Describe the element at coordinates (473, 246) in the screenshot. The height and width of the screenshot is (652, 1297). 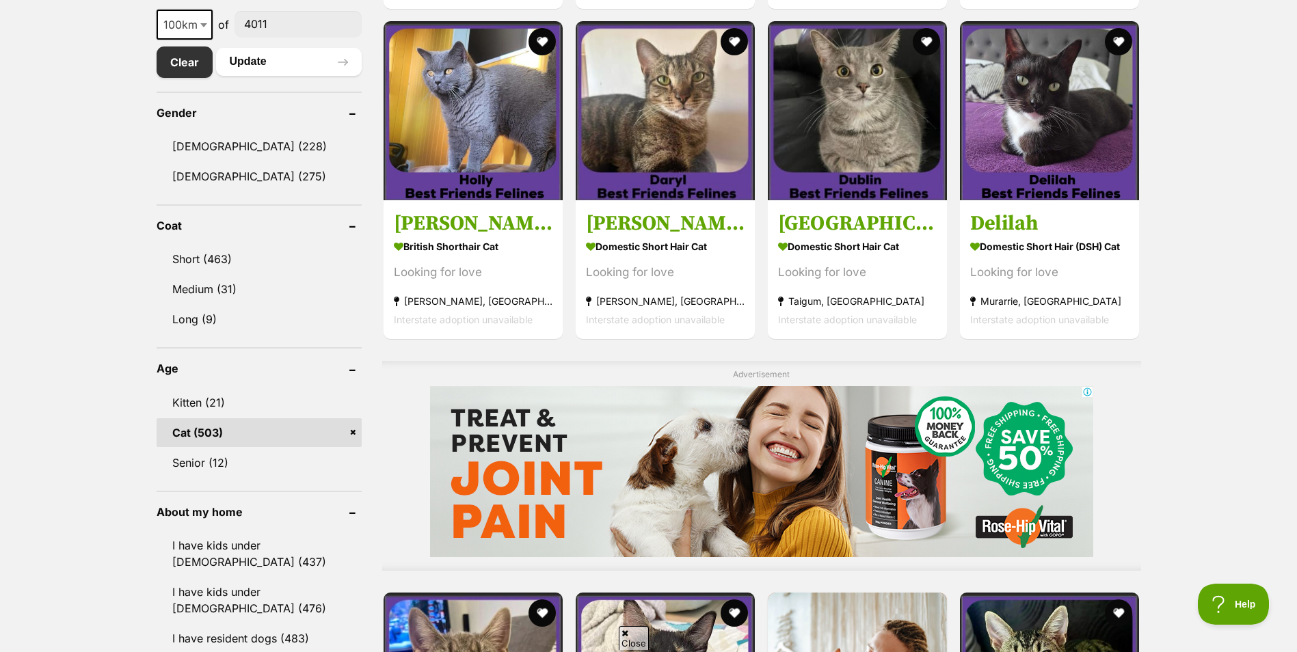
I see `strong: British Shorthair Cat` at that location.